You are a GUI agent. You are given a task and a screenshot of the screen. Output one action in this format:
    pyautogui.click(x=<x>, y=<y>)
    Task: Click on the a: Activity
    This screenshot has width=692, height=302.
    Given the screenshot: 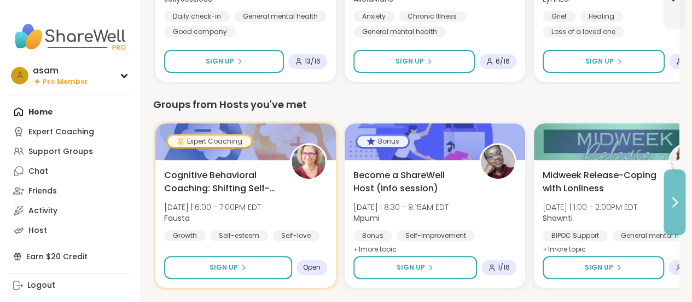 What is the action you would take?
    pyautogui.click(x=69, y=210)
    